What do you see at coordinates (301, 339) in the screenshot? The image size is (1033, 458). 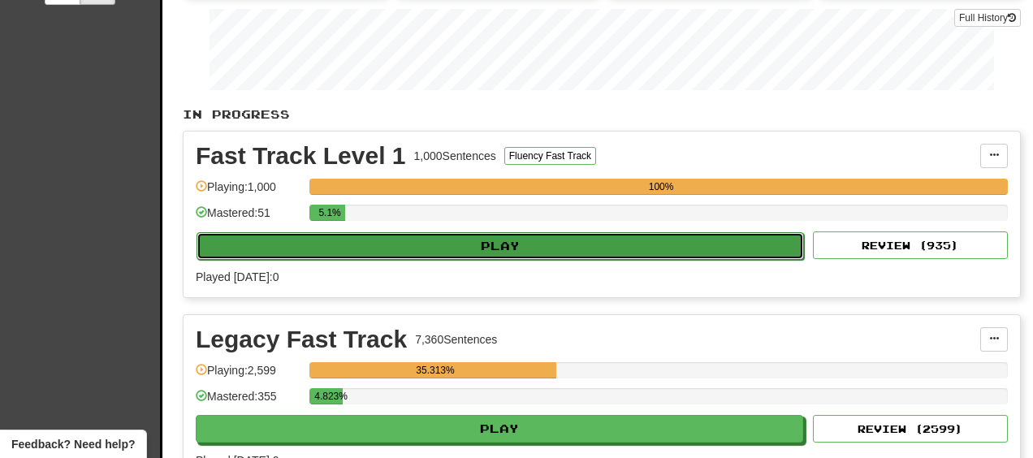 I see `div: Legacy Fast Track` at bounding box center [301, 339].